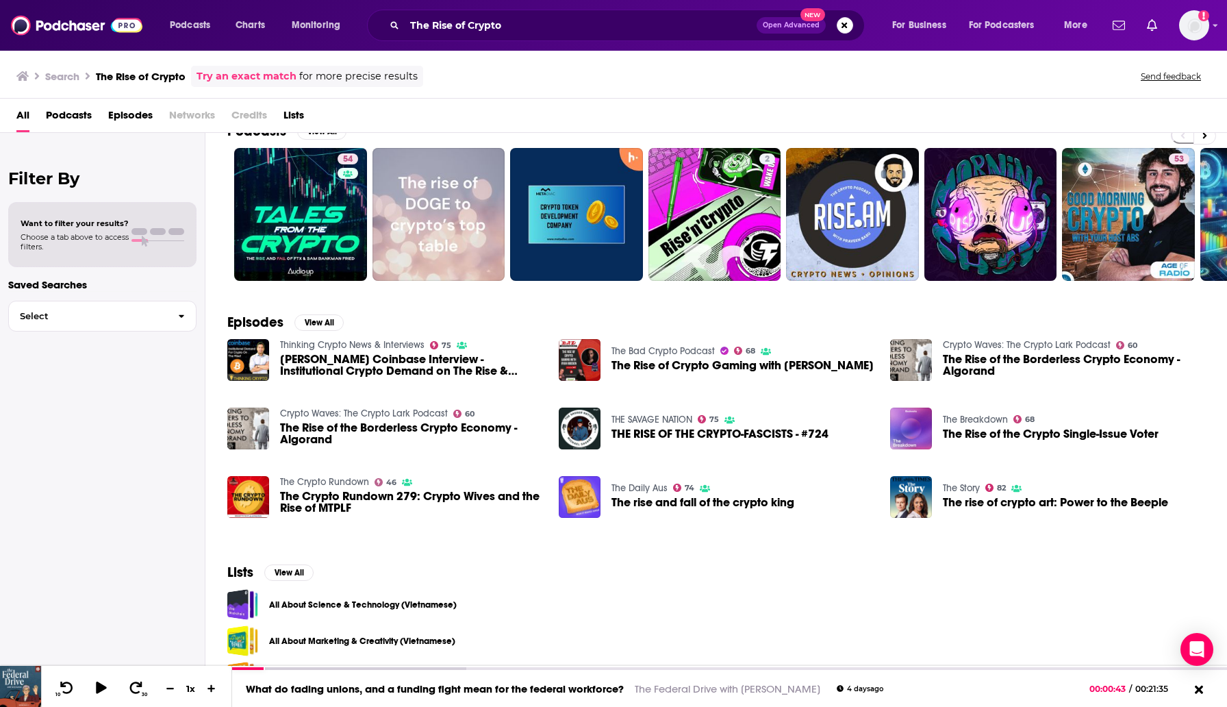  Describe the element at coordinates (248, 360) in the screenshot. I see `img: Brett Tejpaul Coinbase Interview - Institutional Crypto Demand on The Rise & Crypto Custody` at that location.